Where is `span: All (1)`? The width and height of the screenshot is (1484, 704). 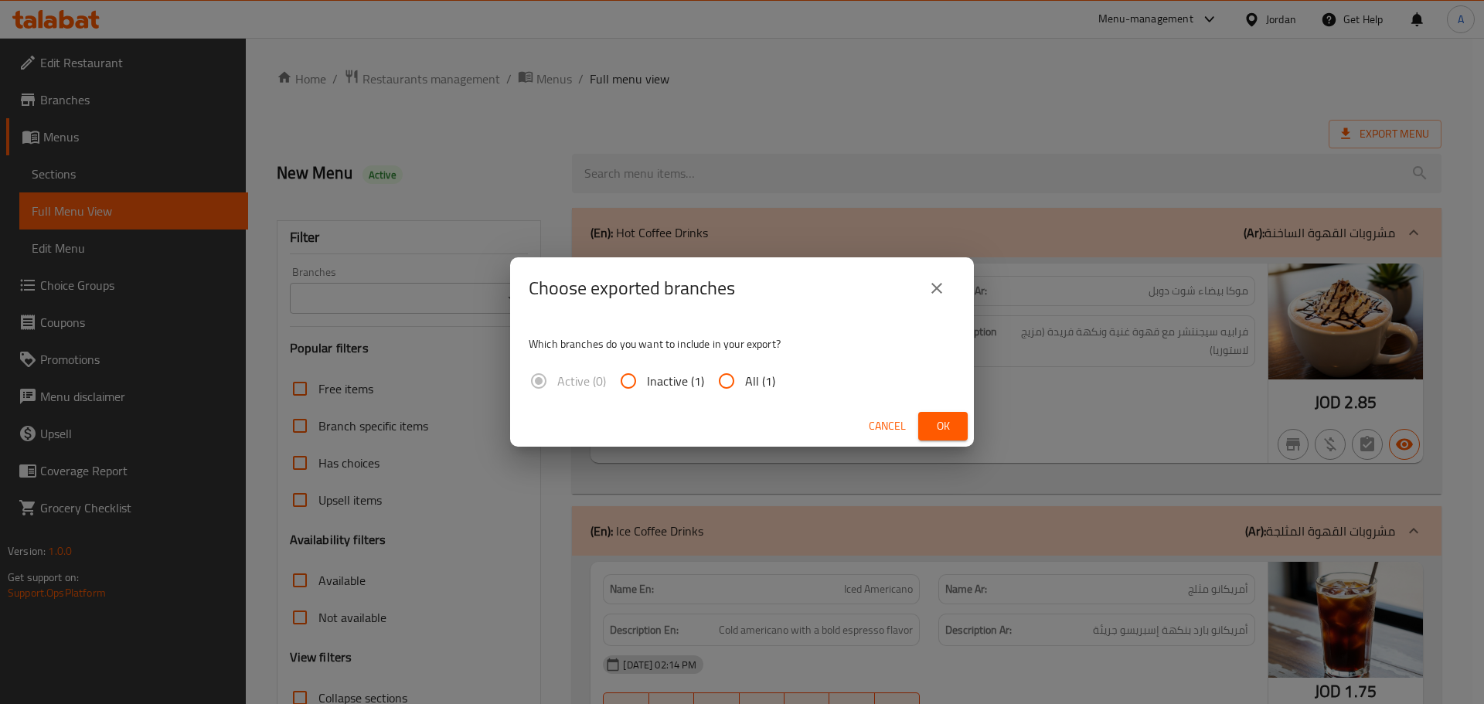 span: All (1) is located at coordinates (760, 381).